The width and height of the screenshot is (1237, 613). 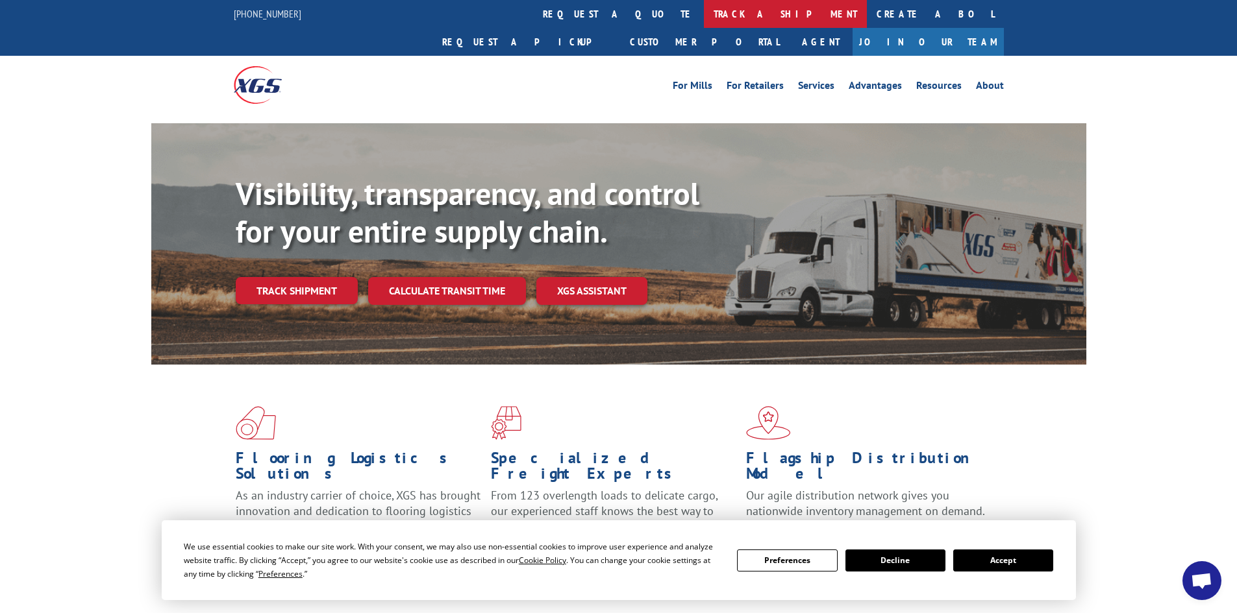 What do you see at coordinates (358, 511) in the screenshot?
I see `span: As an industry carrier of choice, XGS has brought innovation and dedication to flooring logistics...` at bounding box center [358, 511].